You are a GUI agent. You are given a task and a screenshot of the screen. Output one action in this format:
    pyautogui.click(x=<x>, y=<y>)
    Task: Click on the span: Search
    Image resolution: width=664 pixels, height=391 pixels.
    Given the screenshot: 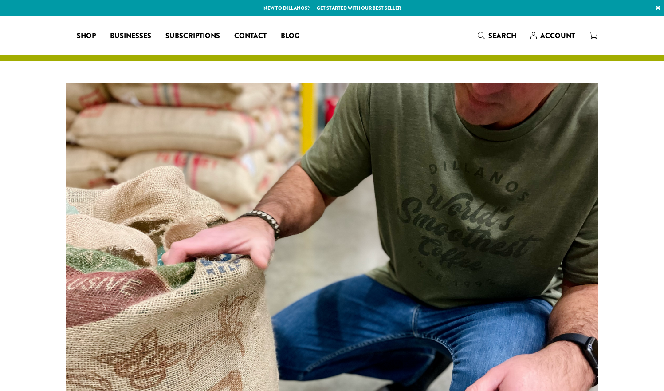 What is the action you would take?
    pyautogui.click(x=502, y=35)
    